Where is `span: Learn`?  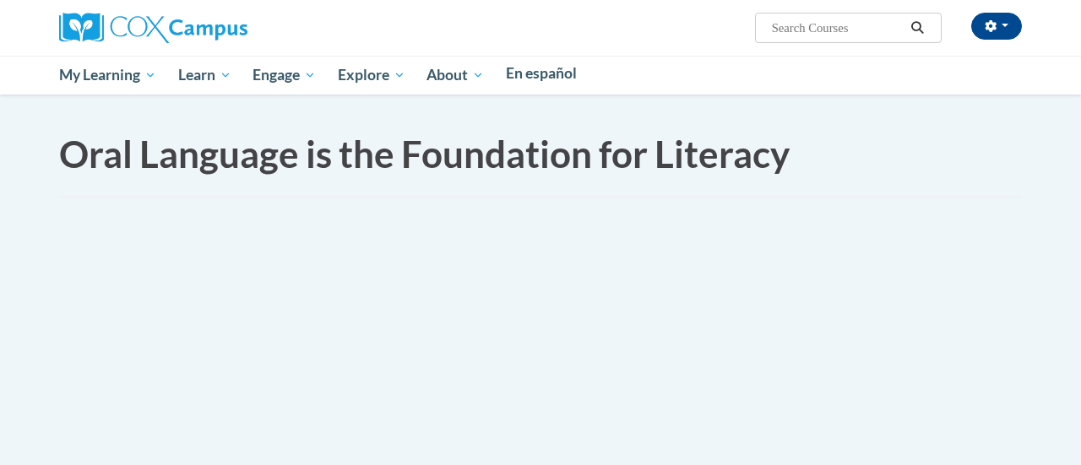 span: Learn is located at coordinates (204, 75).